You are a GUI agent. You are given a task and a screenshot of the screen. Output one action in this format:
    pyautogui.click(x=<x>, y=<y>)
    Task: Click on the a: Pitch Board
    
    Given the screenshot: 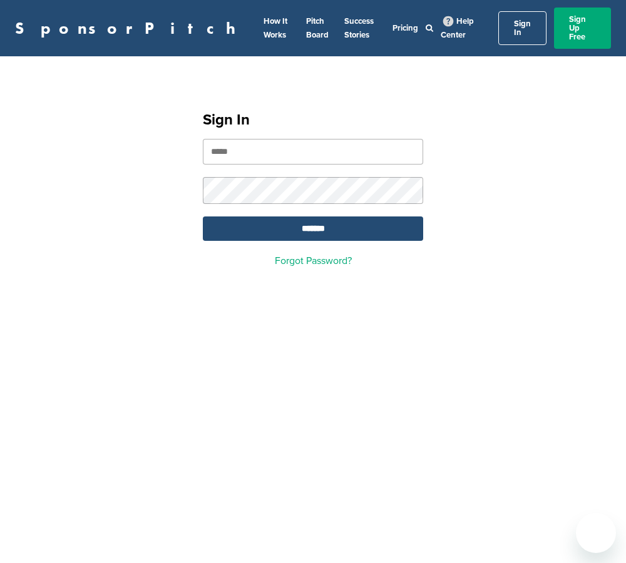 What is the action you would take?
    pyautogui.click(x=317, y=28)
    